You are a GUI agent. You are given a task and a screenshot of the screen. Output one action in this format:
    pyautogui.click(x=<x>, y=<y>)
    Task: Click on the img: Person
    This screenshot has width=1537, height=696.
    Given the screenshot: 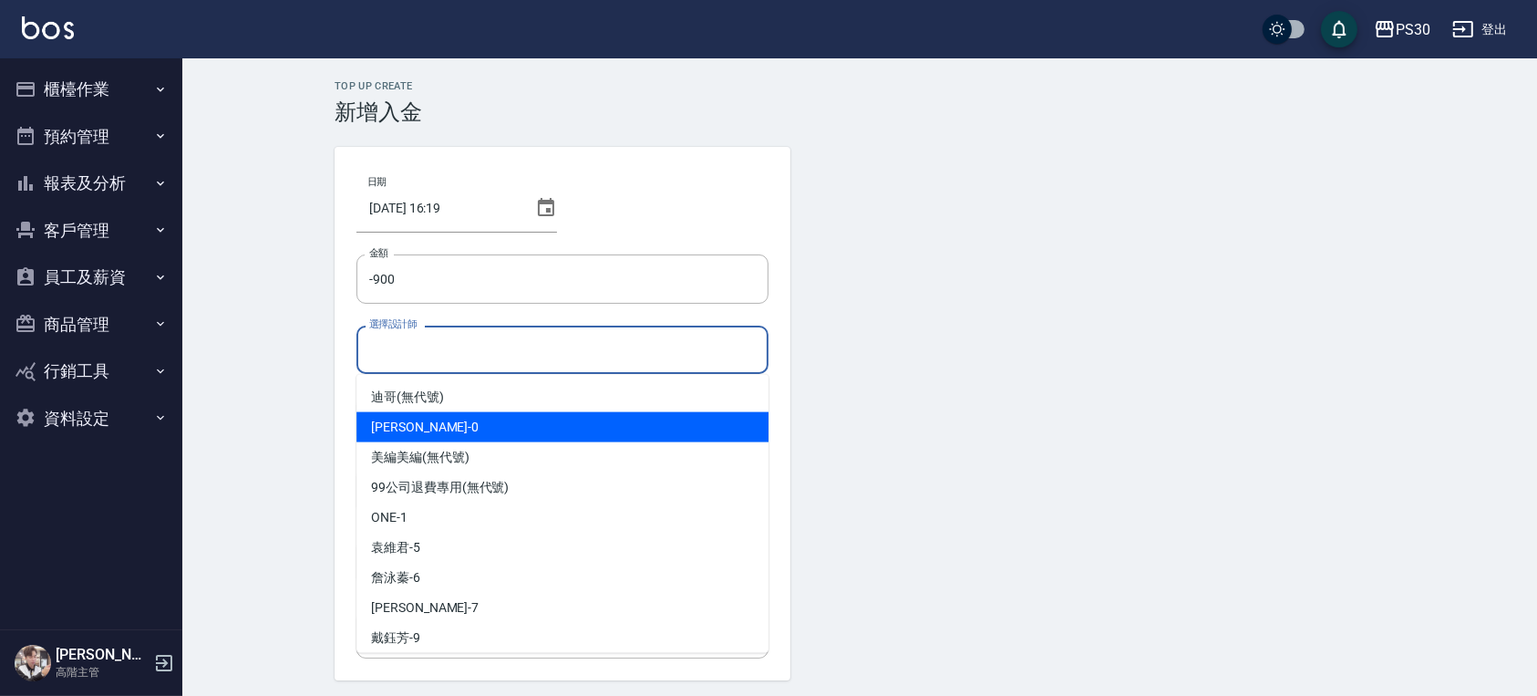 What is the action you would take?
    pyautogui.click(x=33, y=663)
    